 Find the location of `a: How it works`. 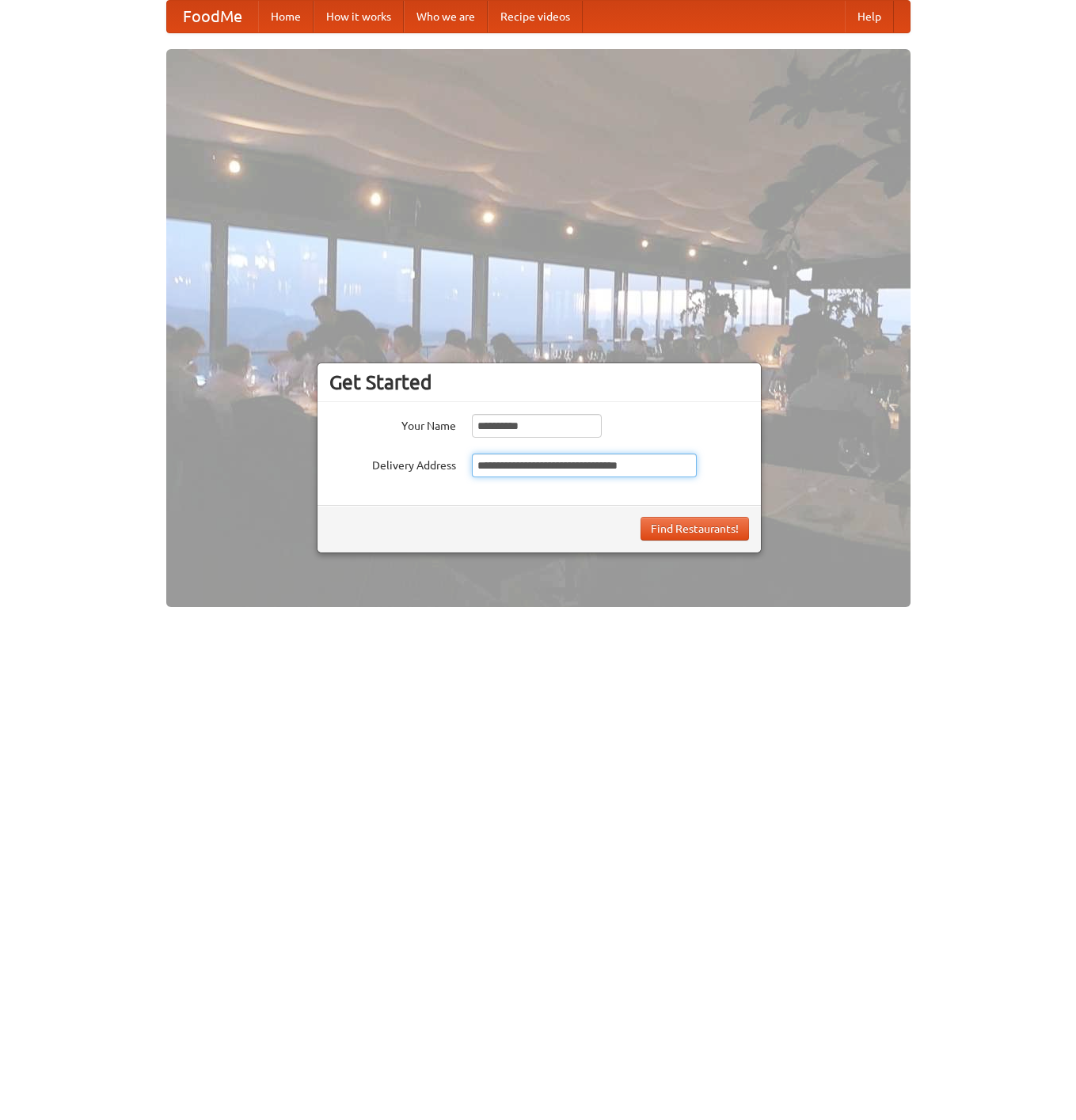

a: How it works is located at coordinates (359, 17).